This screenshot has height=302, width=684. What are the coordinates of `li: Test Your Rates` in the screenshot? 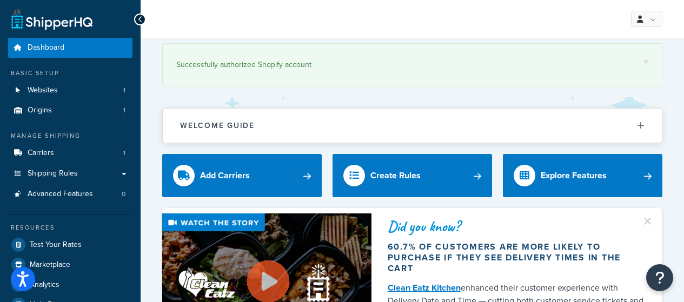 It's located at (70, 245).